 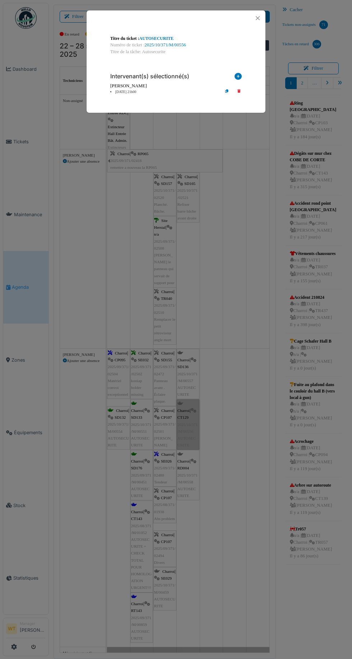 What do you see at coordinates (238, 78) in the screenshot?
I see `i: Ajouter` at bounding box center [238, 78].